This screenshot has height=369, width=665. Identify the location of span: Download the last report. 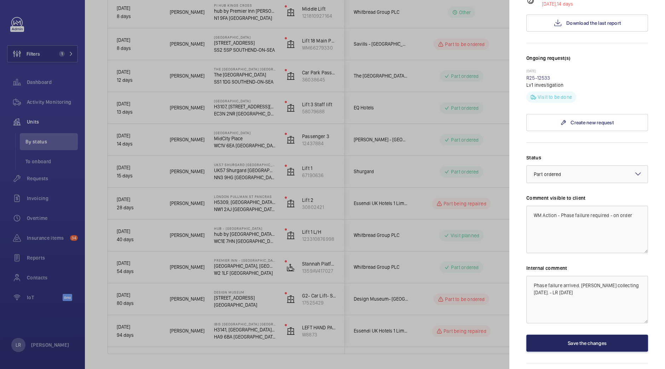
(594, 23).